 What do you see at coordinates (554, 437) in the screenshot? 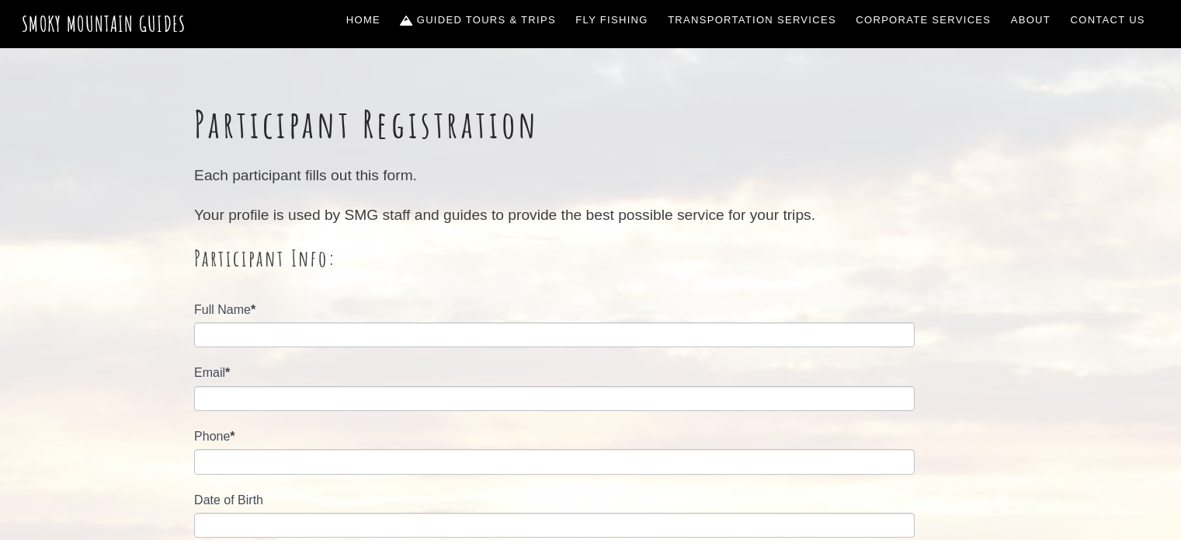
I see `label: Phone` at bounding box center [554, 437].